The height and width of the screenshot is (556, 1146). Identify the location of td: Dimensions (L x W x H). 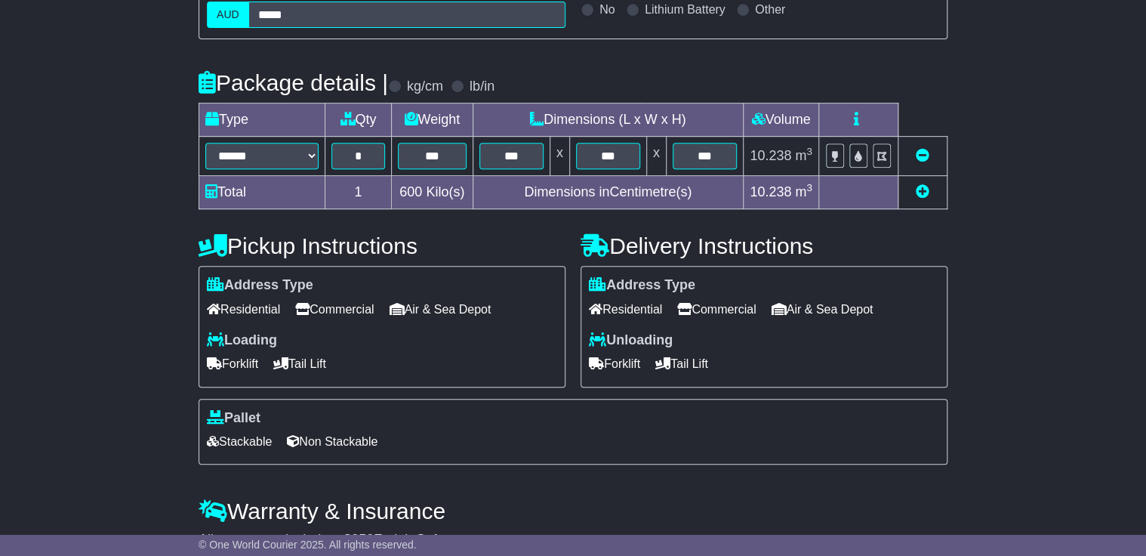
(608, 120).